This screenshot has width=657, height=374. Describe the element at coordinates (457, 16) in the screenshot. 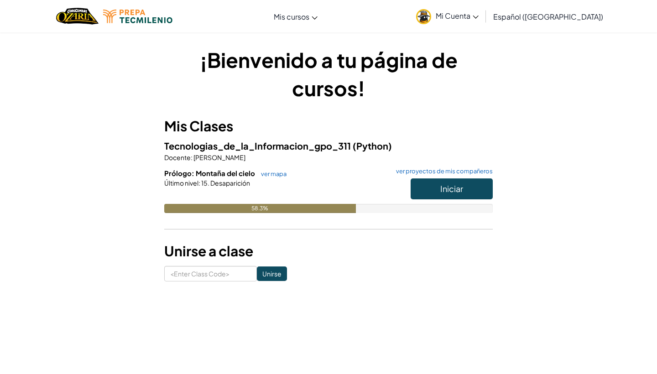

I see `span: Mi Cuenta` at that location.